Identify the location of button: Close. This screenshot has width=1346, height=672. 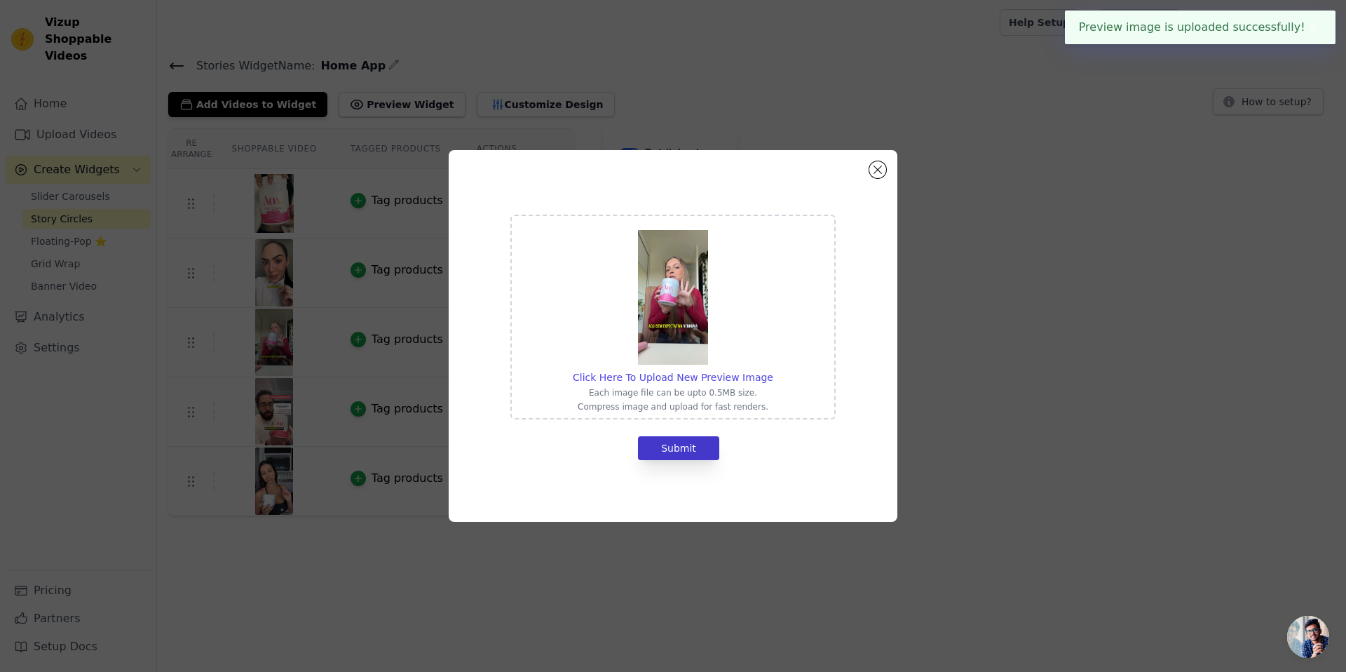
(1313, 27).